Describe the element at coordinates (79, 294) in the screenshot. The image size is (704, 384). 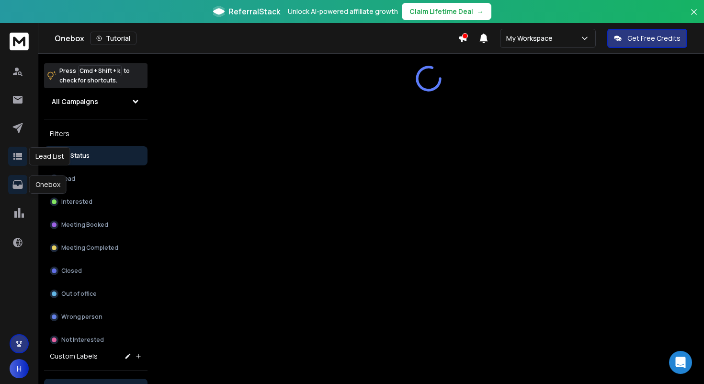
I see `p: Out of office` at that location.